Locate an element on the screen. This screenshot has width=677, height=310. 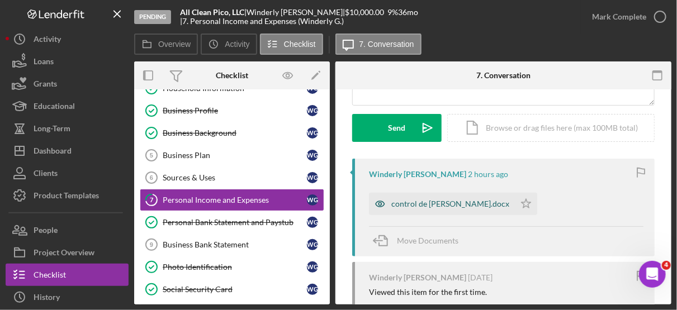
span: 4 is located at coordinates (666, 265).